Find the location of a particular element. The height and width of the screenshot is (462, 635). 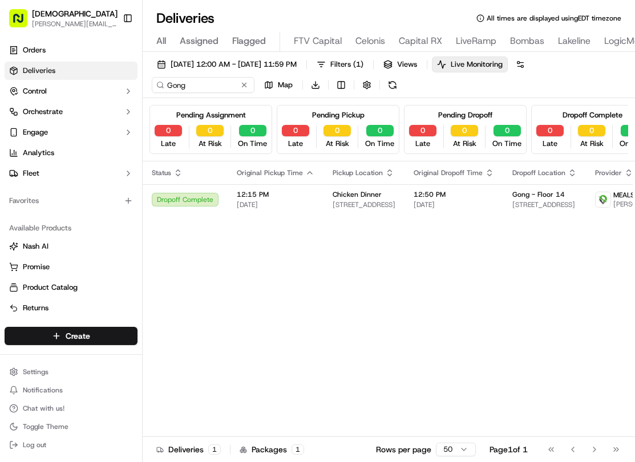

span: Gong - Floor 14 is located at coordinates (539, 195).